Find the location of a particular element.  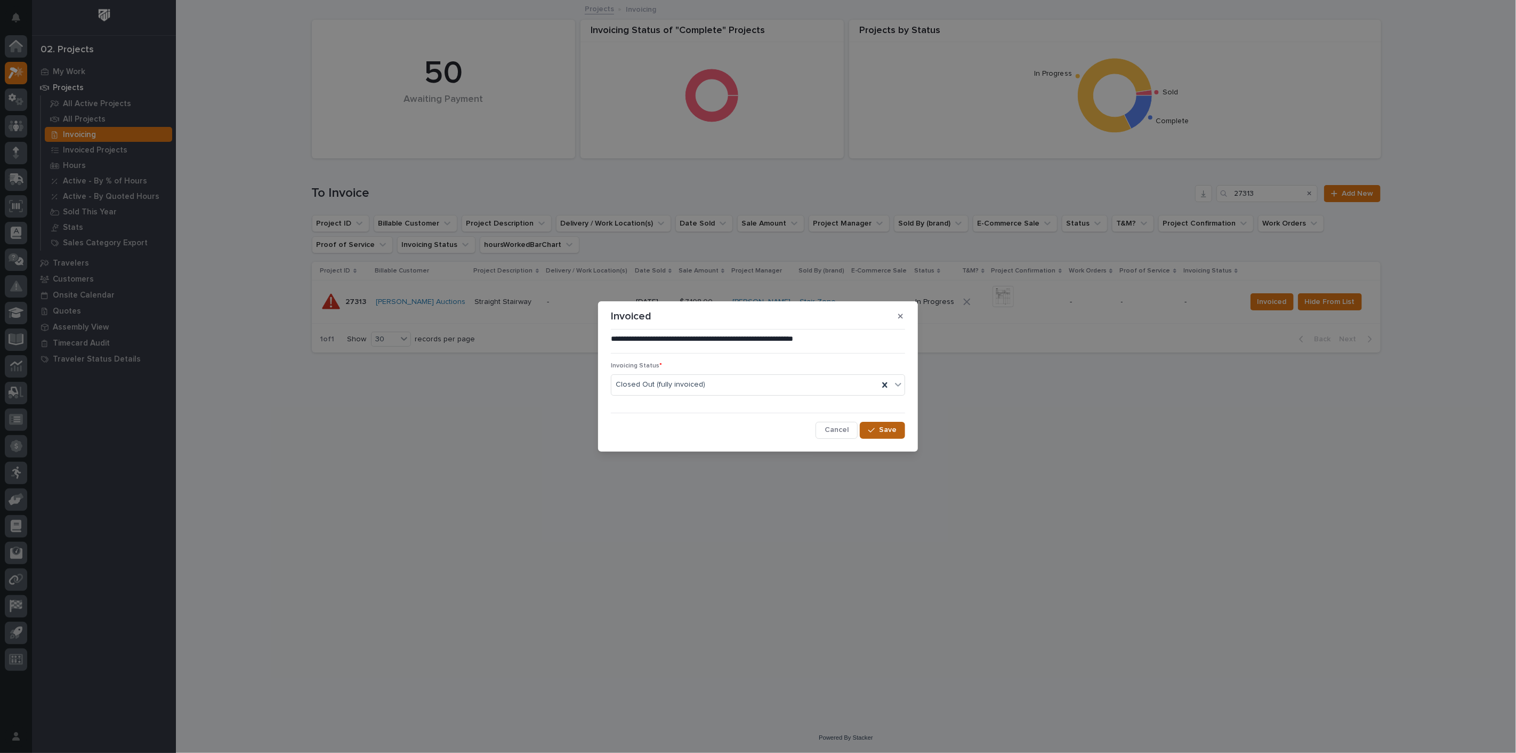

span: Invoicing Status is located at coordinates (636, 366).